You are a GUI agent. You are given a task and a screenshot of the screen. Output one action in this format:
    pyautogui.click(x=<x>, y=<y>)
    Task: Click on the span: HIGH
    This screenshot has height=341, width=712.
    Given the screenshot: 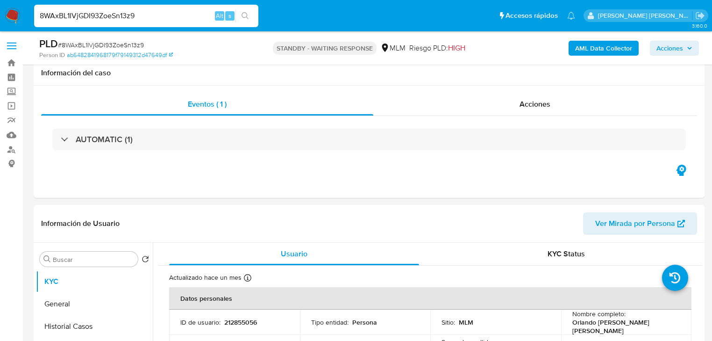 What is the action you would take?
    pyautogui.click(x=457, y=48)
    